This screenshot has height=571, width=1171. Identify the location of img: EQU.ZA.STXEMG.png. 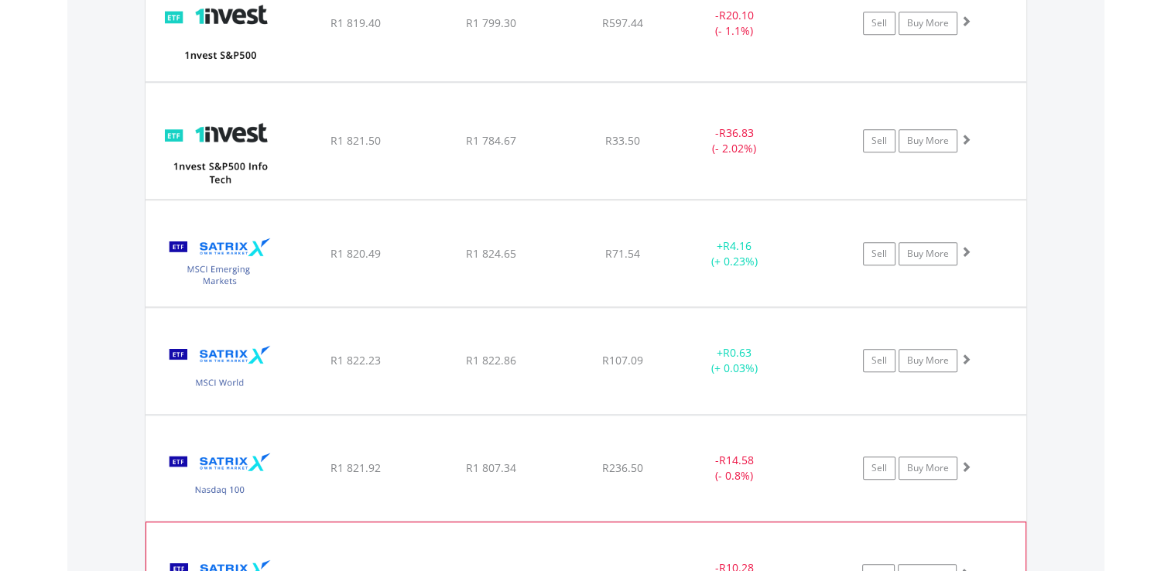
(220, 261).